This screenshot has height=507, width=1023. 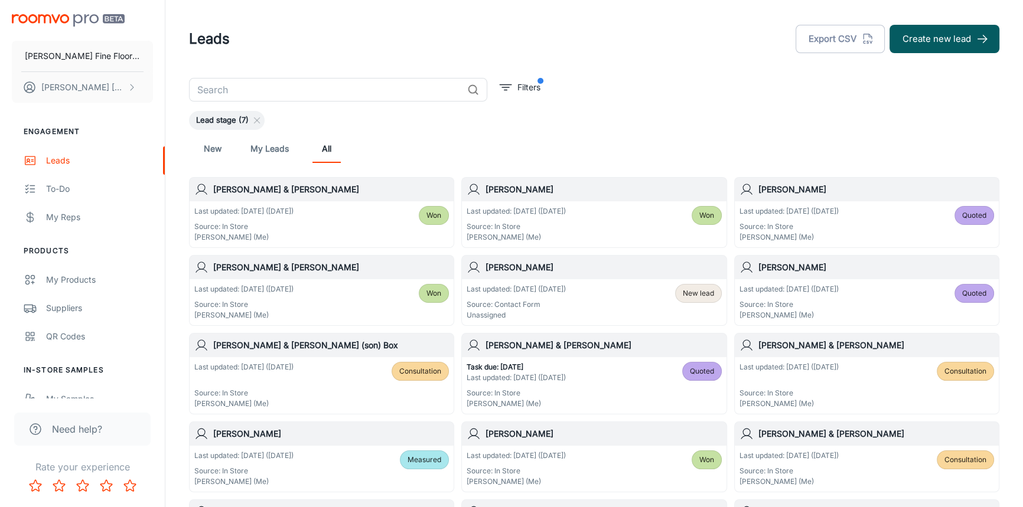 What do you see at coordinates (213, 149) in the screenshot?
I see `a: New` at bounding box center [213, 149].